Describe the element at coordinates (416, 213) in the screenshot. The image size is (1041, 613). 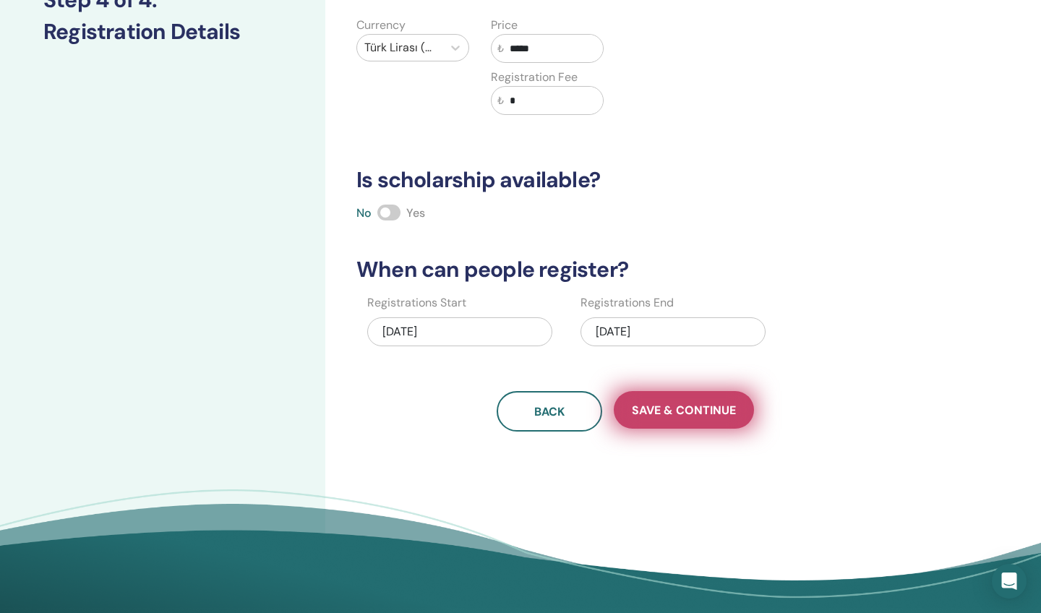
I see `span: Yes` at that location.